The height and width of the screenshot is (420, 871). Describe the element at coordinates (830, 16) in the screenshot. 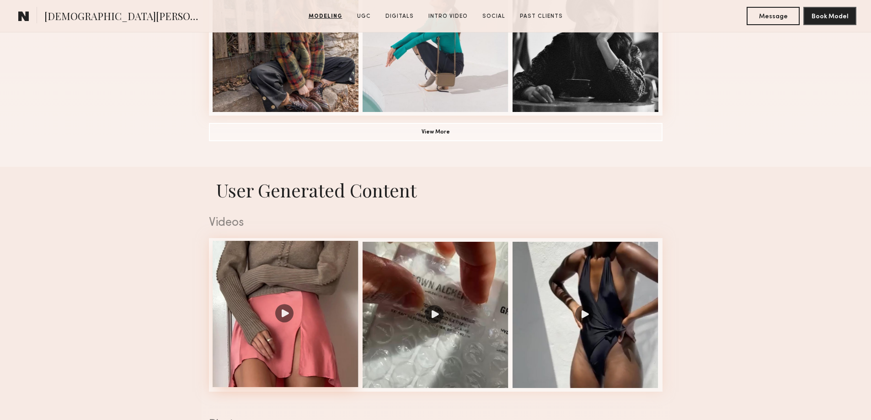

I see `button: Book Model` at that location.